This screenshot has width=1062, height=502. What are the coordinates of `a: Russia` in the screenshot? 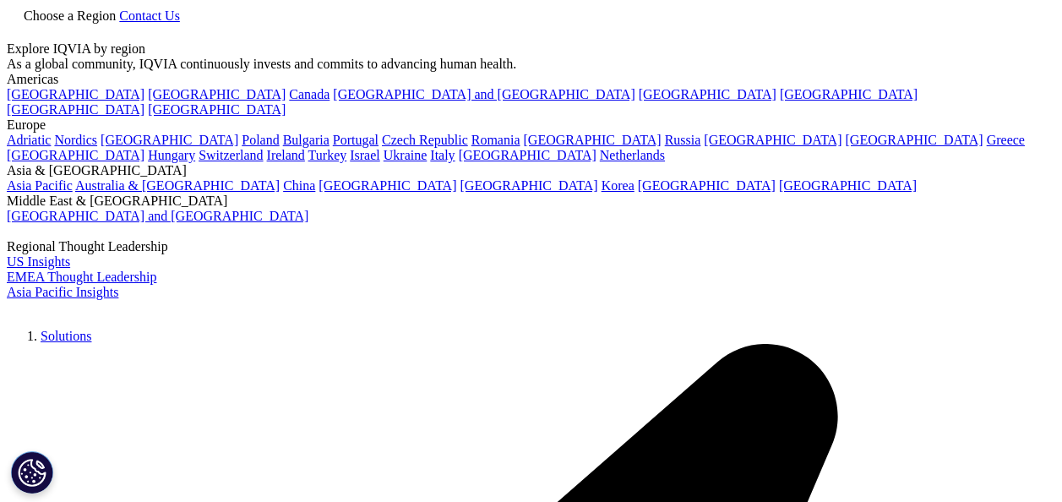 It's located at (683, 139).